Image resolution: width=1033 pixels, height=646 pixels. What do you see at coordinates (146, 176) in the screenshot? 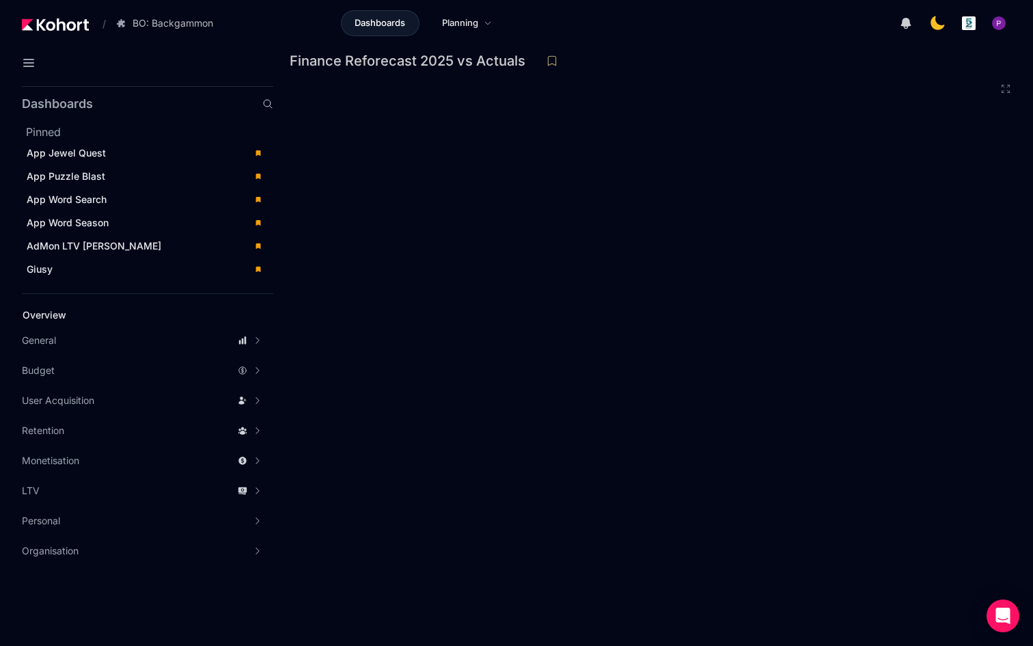
I see `a: App Puzzle Blast` at bounding box center [146, 176].